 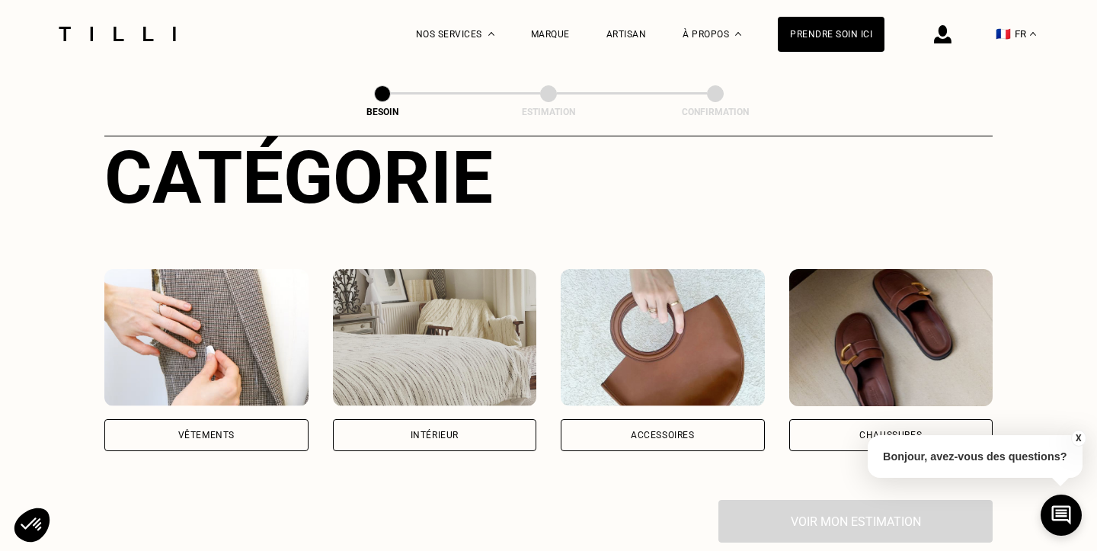 I want to click on div: Confirmation, so click(x=716, y=112).